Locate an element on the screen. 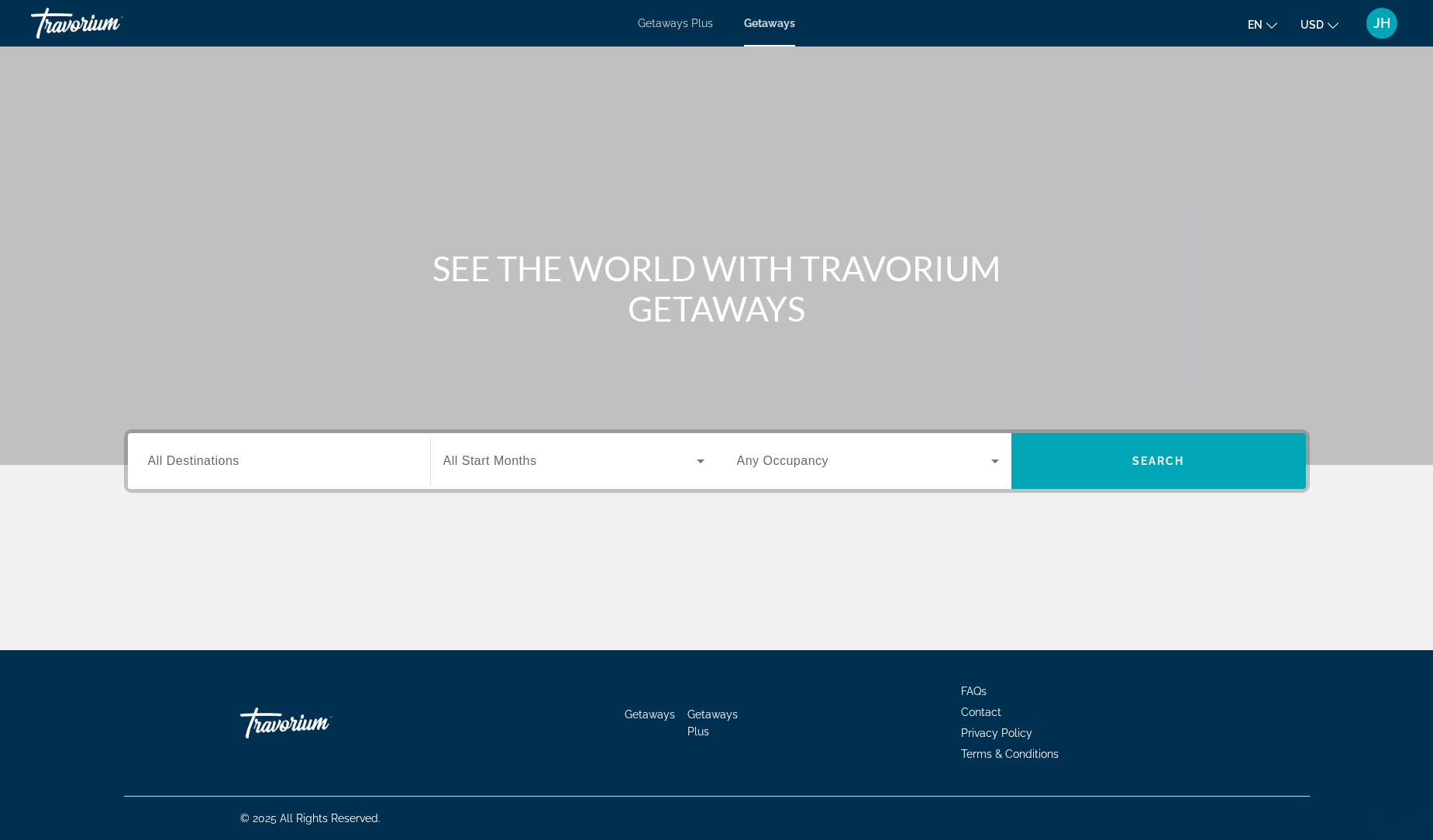 The image size is (1433, 840). a: FAQs is located at coordinates (973, 691).